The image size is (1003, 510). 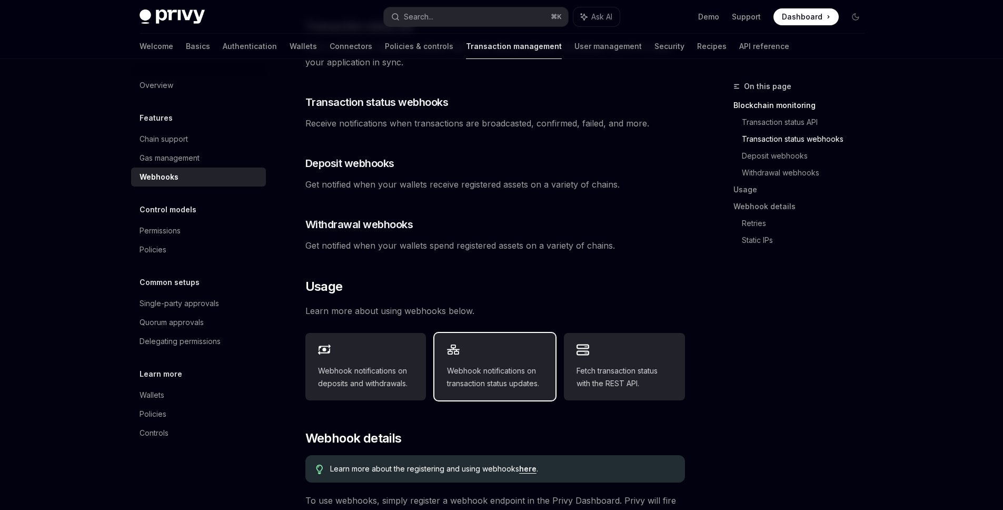 What do you see at coordinates (161, 374) in the screenshot?
I see `h5: Learn more` at bounding box center [161, 374].